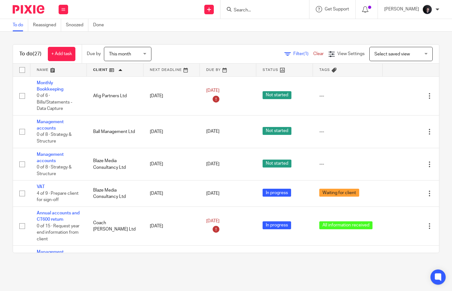 The height and width of the screenshot is (291, 452). I want to click on a: VAT, so click(41, 187).